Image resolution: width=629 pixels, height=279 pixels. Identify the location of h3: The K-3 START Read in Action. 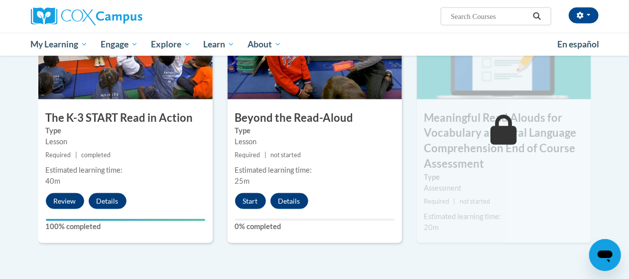
(126, 118).